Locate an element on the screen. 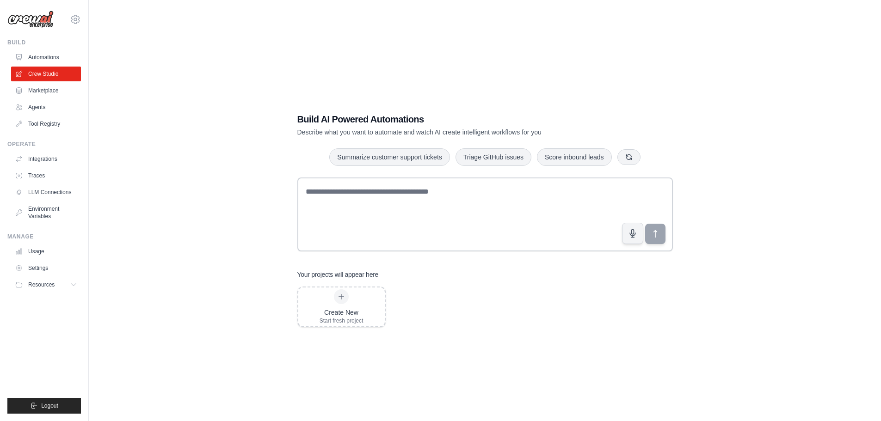  a: Integrations is located at coordinates (46, 159).